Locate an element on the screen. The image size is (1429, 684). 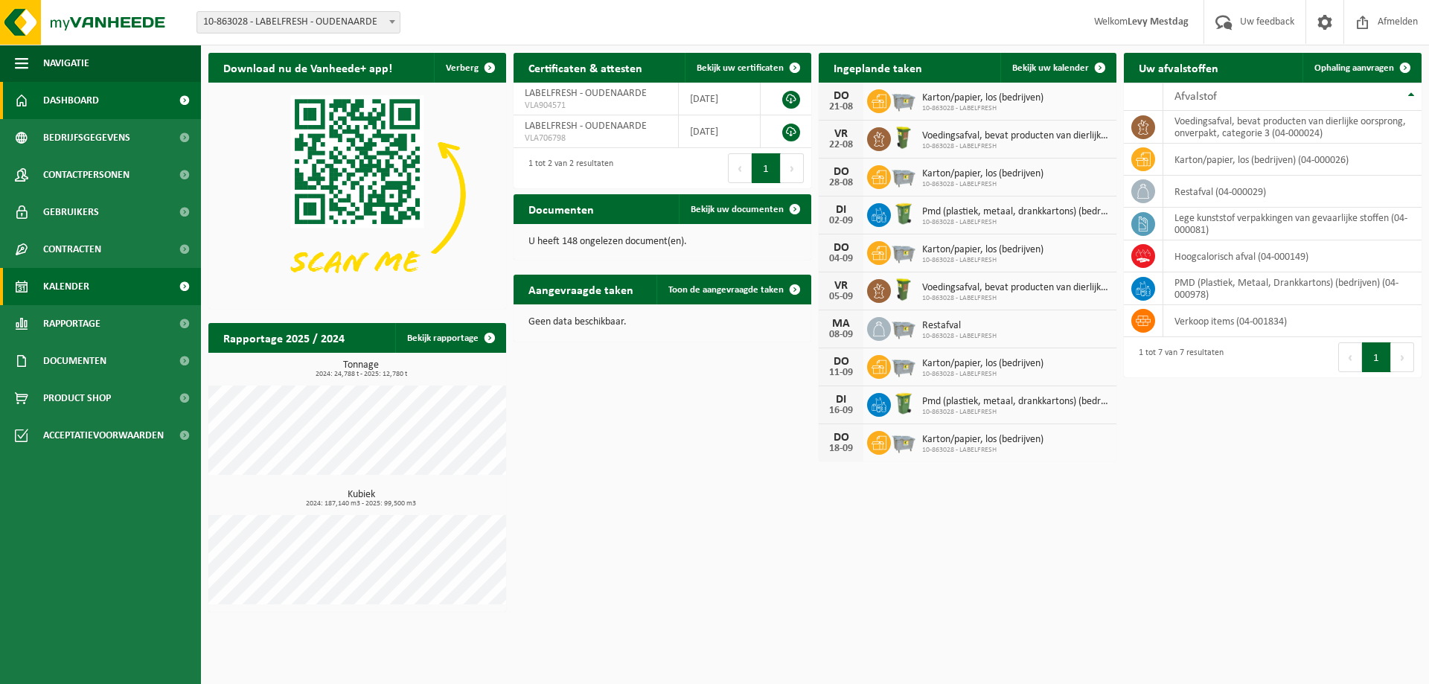
span: Documenten is located at coordinates (74, 361).